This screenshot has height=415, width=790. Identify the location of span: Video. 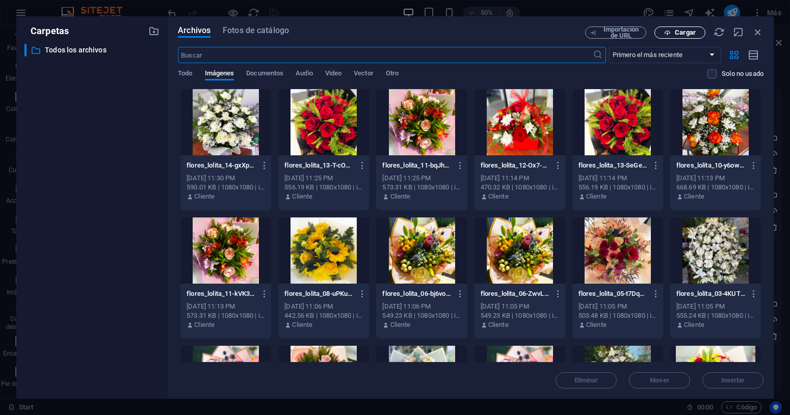
(333, 74).